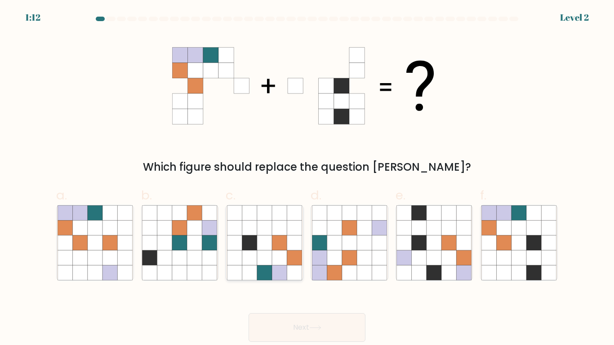 This screenshot has width=614, height=345. What do you see at coordinates (231, 195) in the screenshot?
I see `span: c.` at bounding box center [231, 195].